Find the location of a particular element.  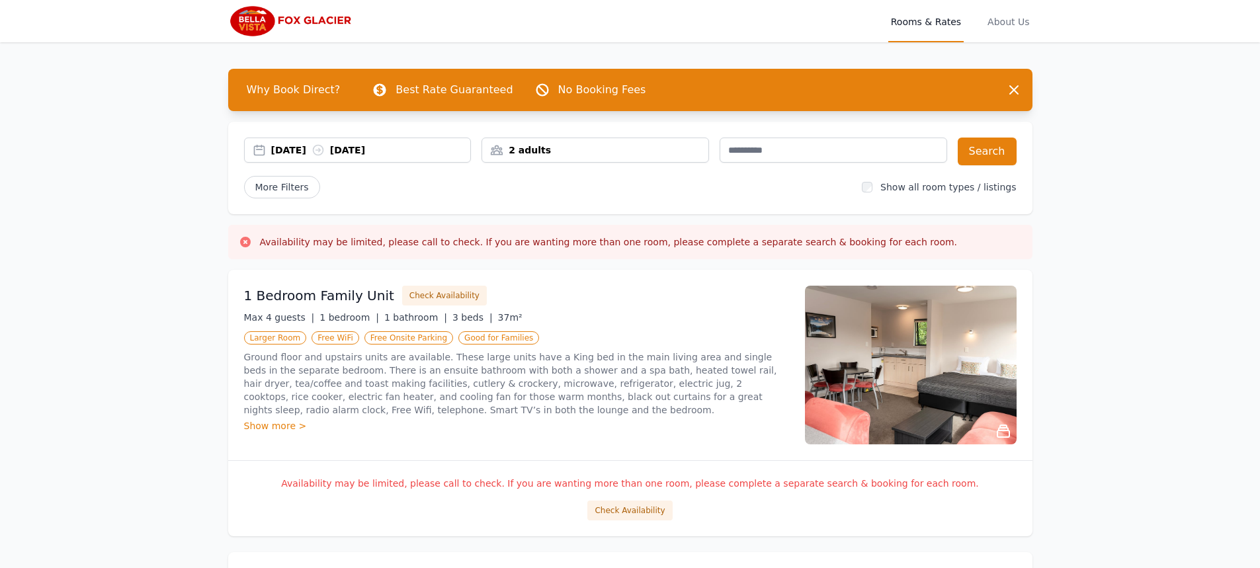

p: No Booking Fees is located at coordinates (602, 90).